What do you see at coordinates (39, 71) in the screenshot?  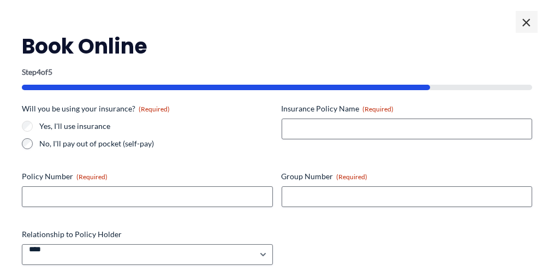 I see `span: 4` at bounding box center [39, 71].